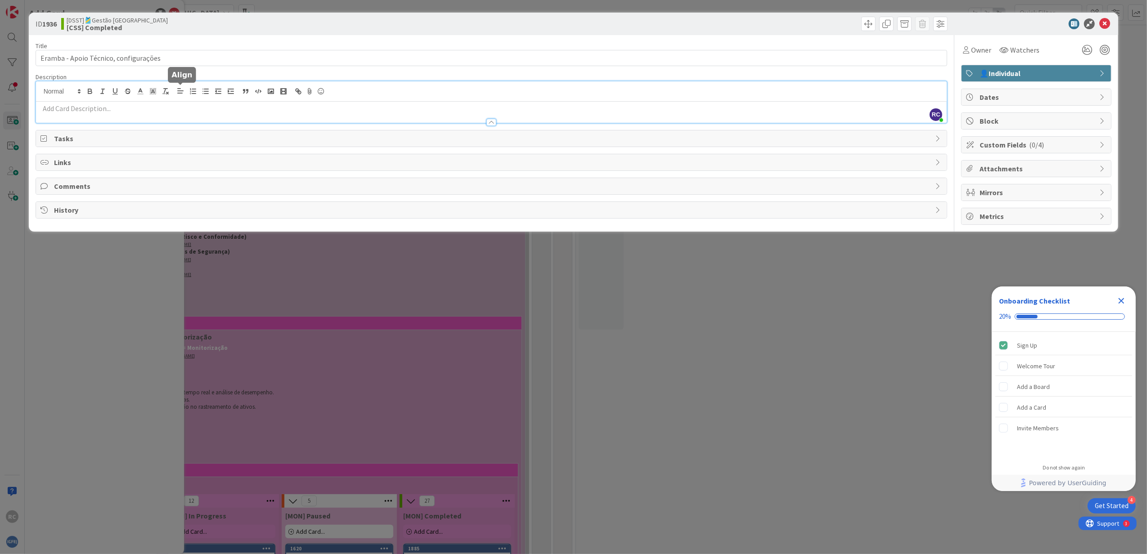  I want to click on div: 3, so click(48, 7).